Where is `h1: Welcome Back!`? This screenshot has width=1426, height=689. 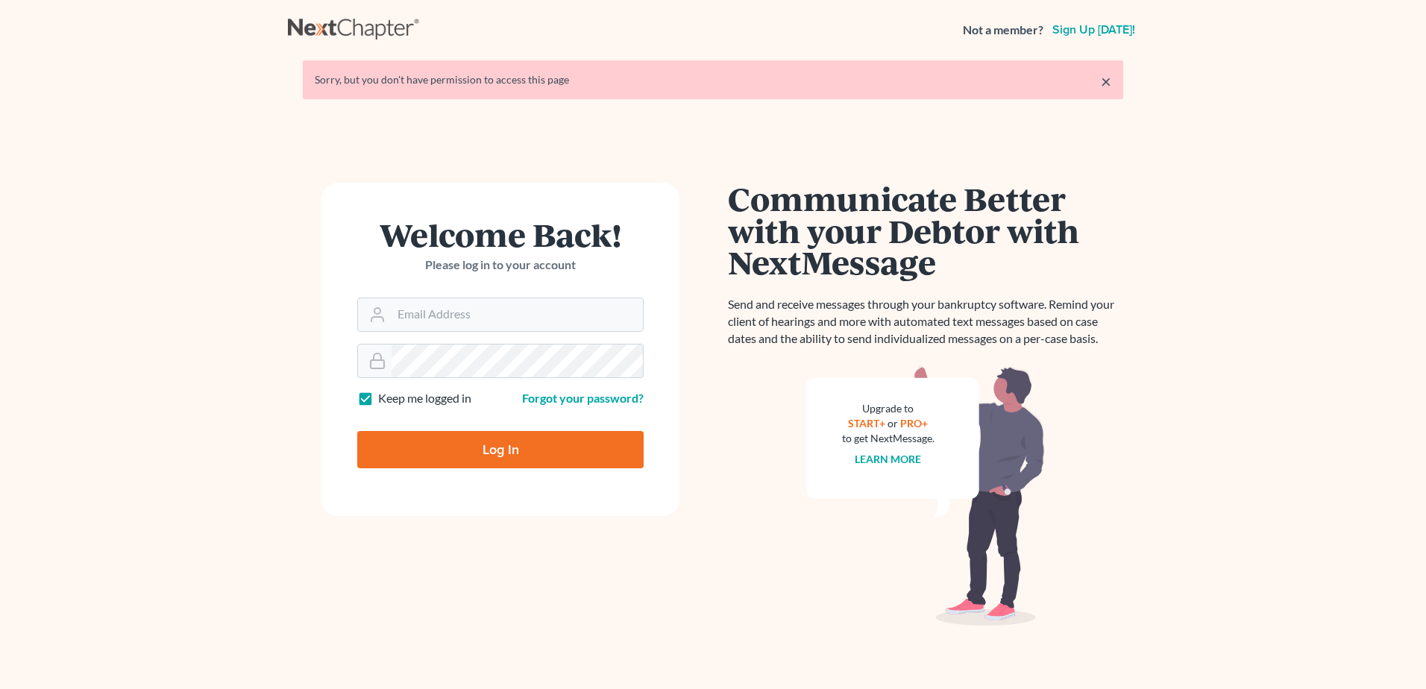 h1: Welcome Back! is located at coordinates (500, 234).